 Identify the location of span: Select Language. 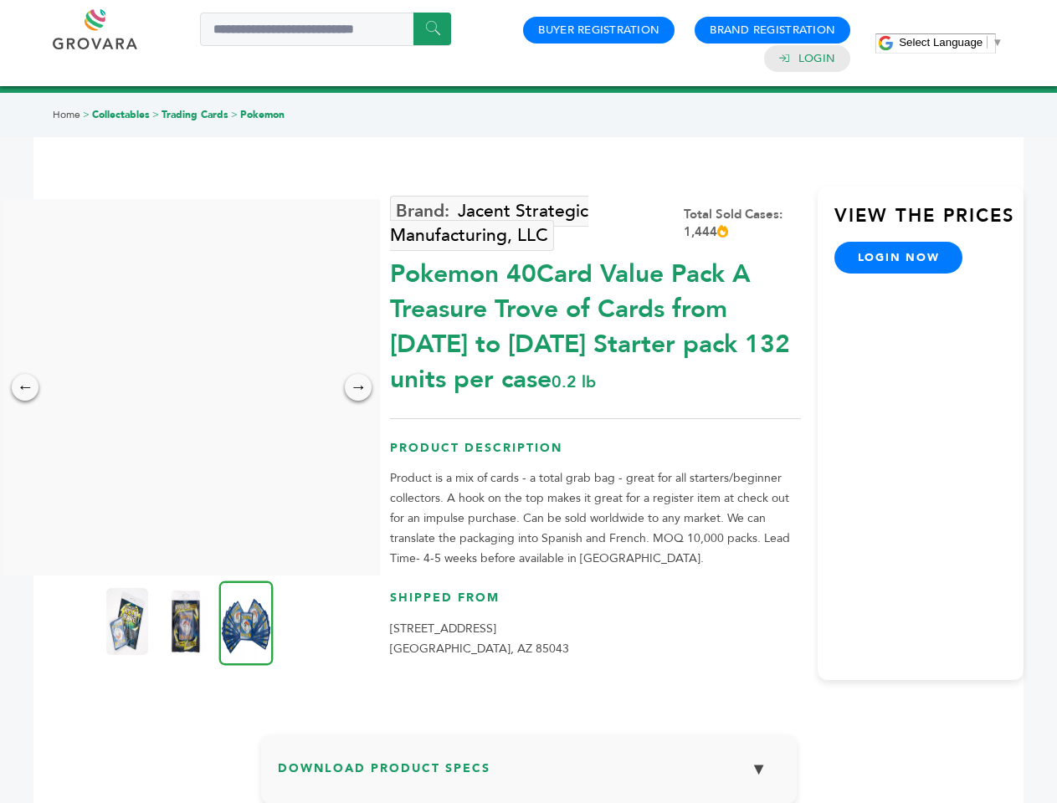
(940, 42).